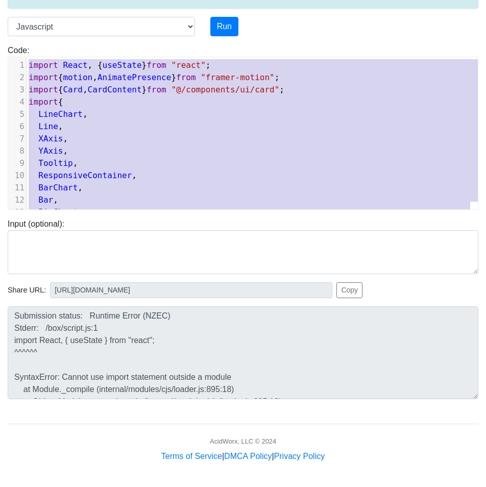 The image size is (486, 487). Describe the element at coordinates (85, 175) in the screenshot. I see `span: ResponsiveContainer` at that location.